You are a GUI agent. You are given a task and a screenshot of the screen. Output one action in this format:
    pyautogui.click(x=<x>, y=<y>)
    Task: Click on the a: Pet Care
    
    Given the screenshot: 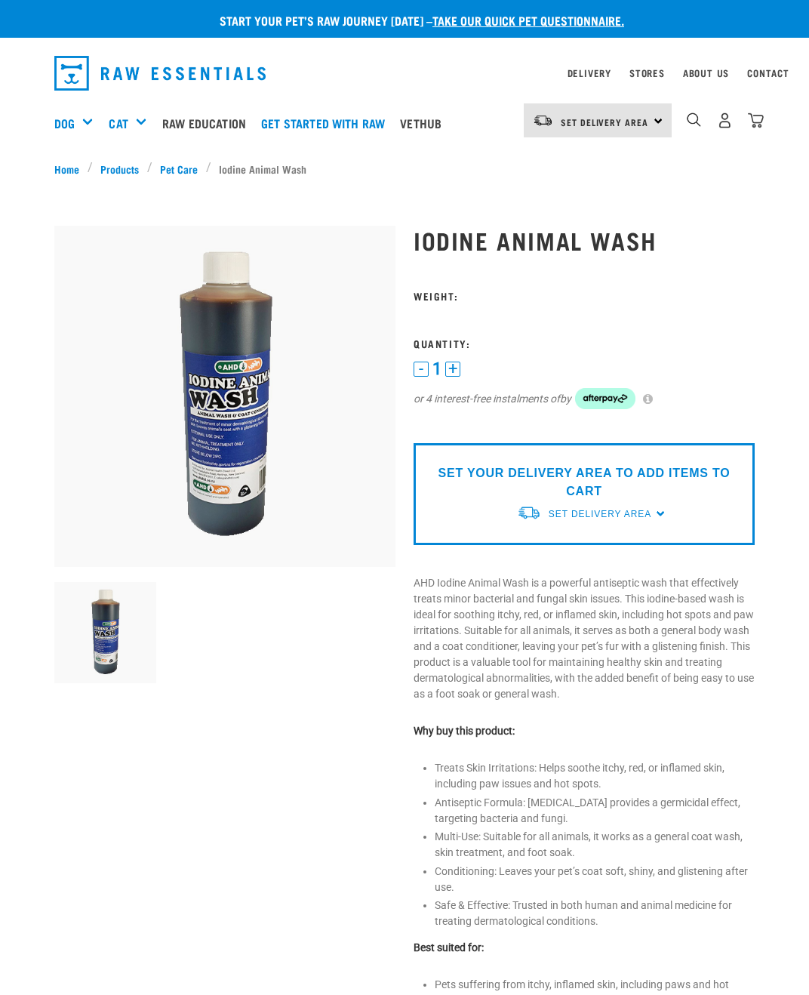 What is the action you would take?
    pyautogui.click(x=179, y=168)
    